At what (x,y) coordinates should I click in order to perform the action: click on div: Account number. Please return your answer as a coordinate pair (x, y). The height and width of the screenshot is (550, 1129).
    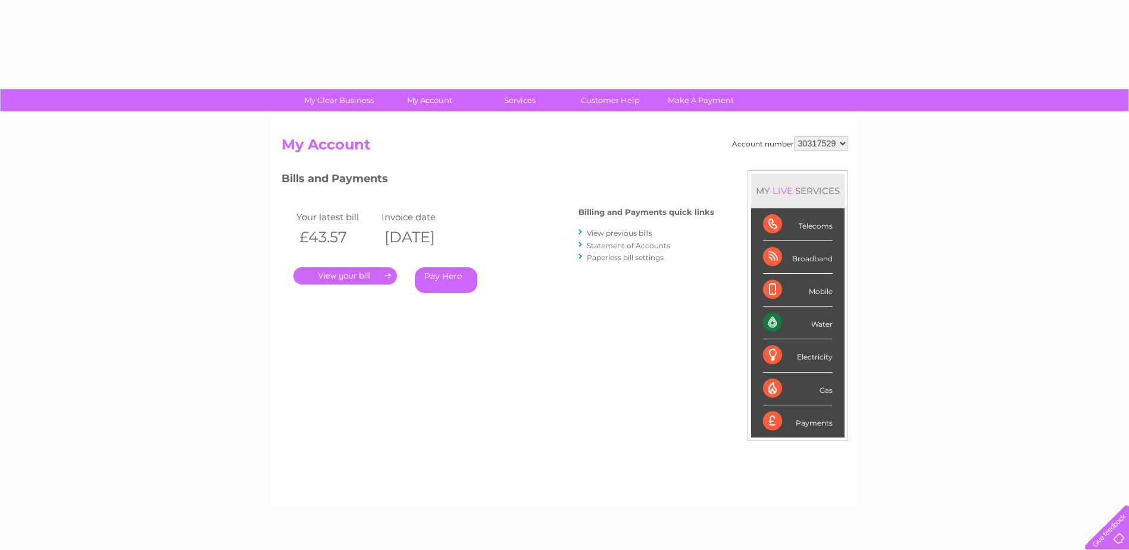
    Looking at the image, I should click on (789, 143).